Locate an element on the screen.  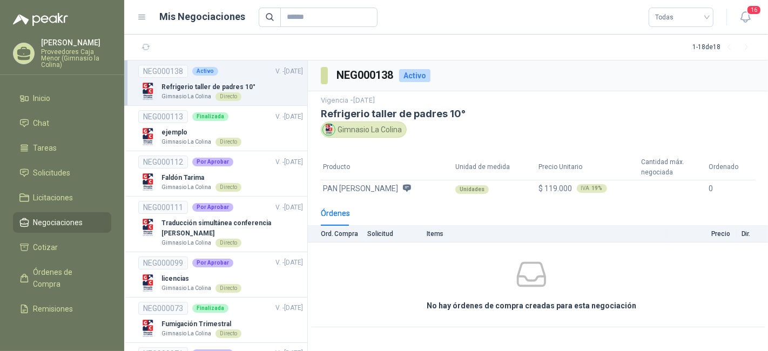
p: ejemplo is located at coordinates (201, 132).